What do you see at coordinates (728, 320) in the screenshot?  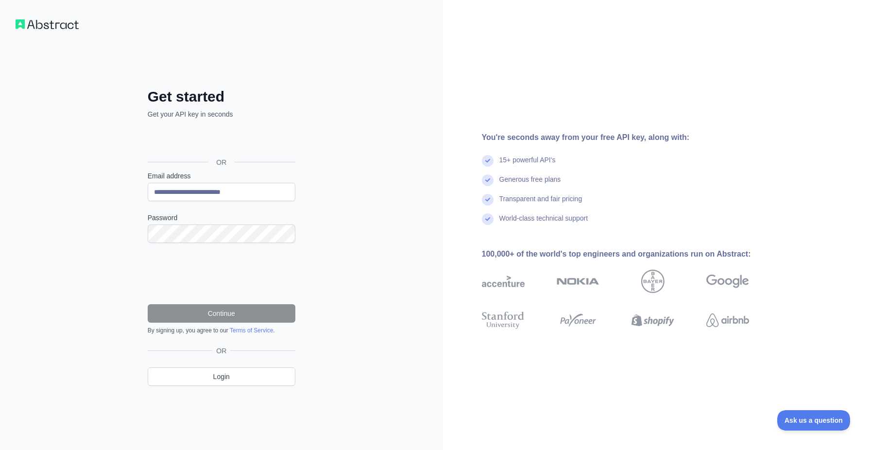 I see `img: airbnb` at bounding box center [728, 320].